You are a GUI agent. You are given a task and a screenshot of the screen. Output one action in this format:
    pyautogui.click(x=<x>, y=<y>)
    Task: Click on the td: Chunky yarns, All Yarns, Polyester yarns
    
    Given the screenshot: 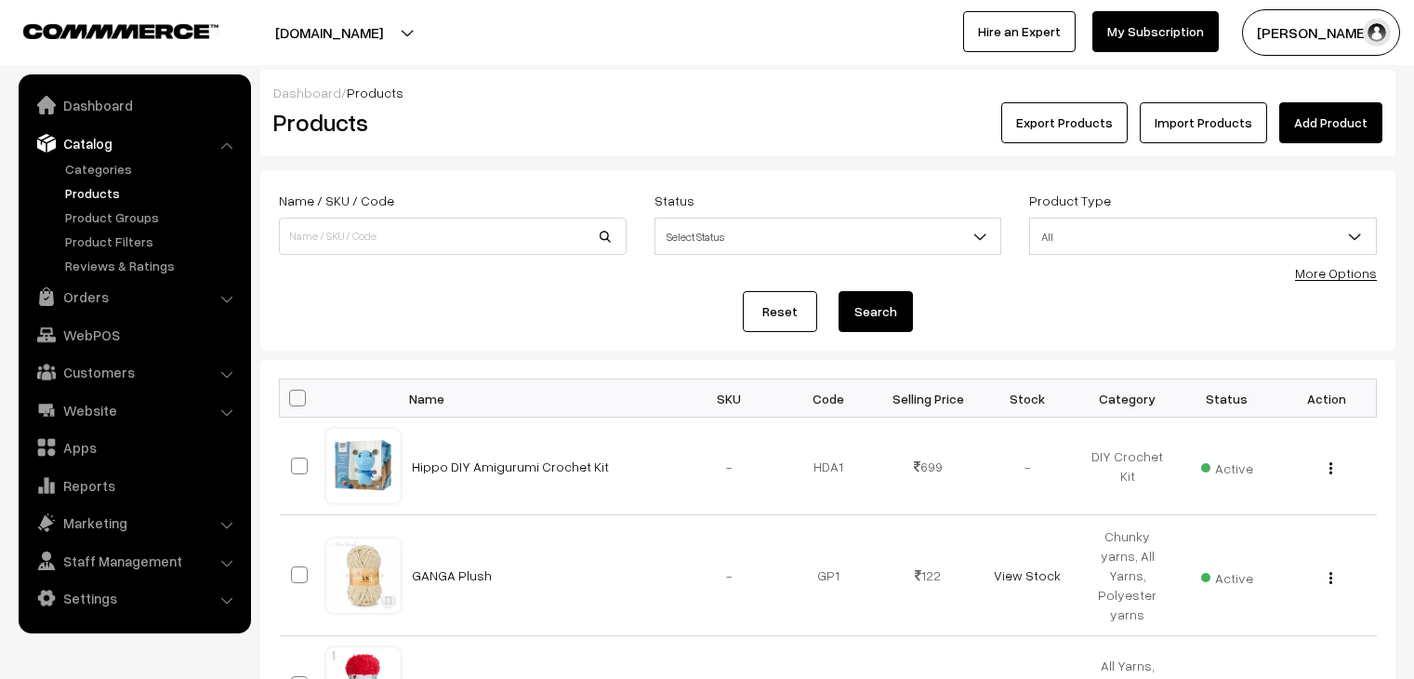 What is the action you would take?
    pyautogui.click(x=1127, y=576)
    